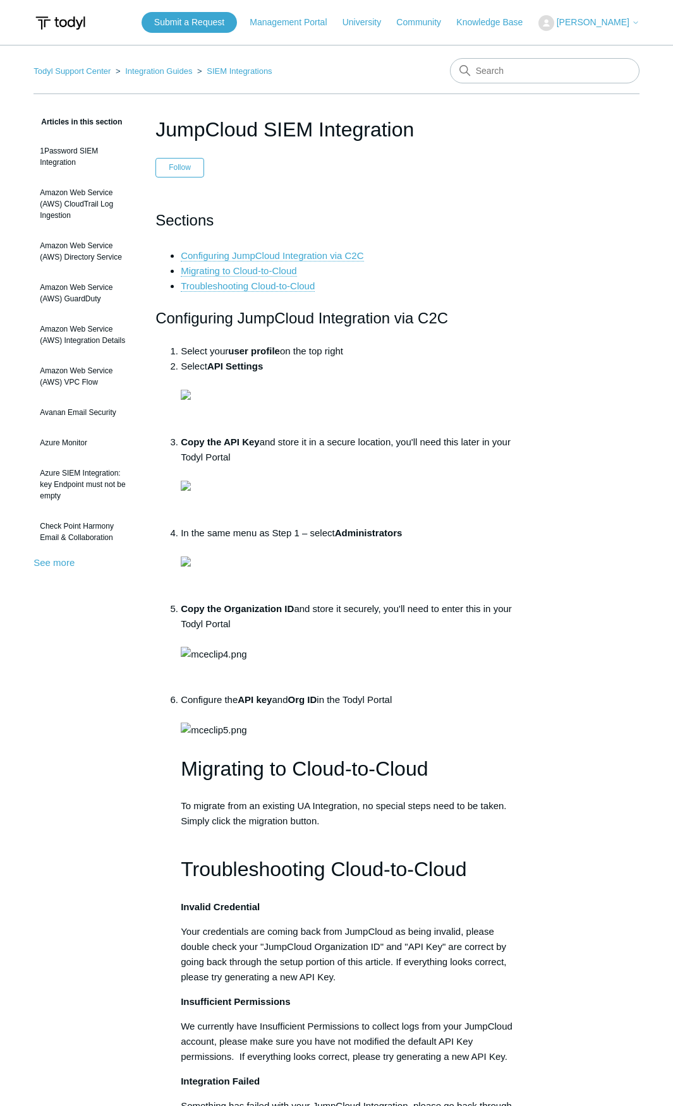 The image size is (673, 1106). I want to click on a: See more, so click(54, 562).